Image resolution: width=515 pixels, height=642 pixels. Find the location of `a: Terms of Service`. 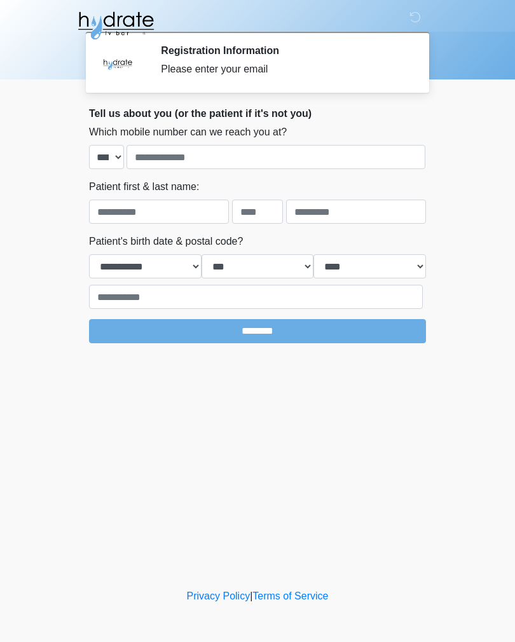

a: Terms of Service is located at coordinates (290, 596).